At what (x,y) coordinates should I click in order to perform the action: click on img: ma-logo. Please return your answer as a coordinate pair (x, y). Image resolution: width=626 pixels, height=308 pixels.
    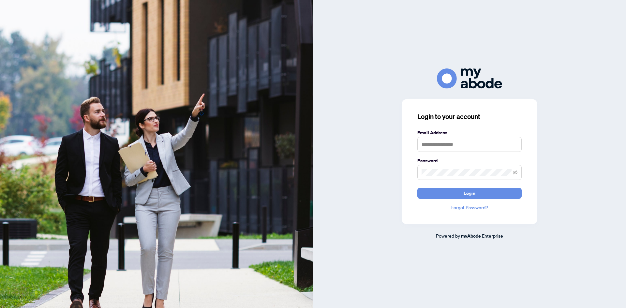
    Looking at the image, I should click on (469, 78).